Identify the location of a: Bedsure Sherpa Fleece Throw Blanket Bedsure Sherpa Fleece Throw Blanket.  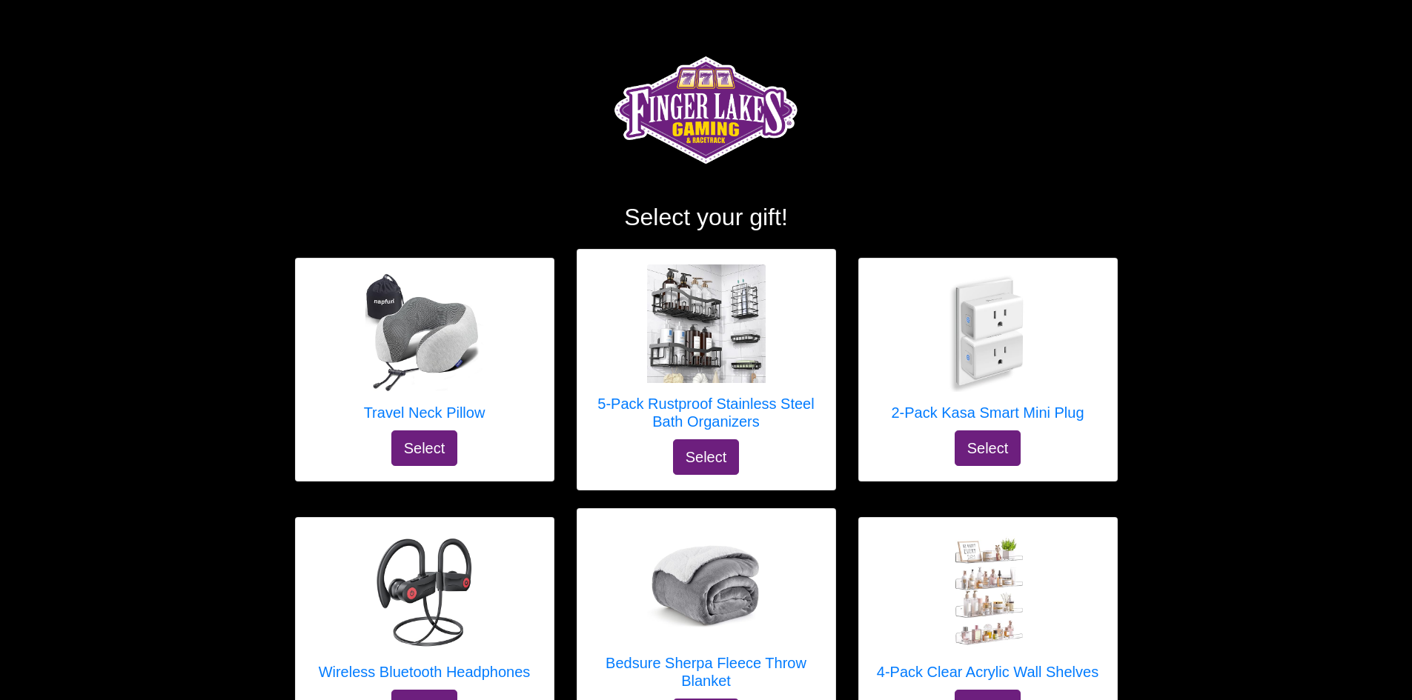
(706, 611).